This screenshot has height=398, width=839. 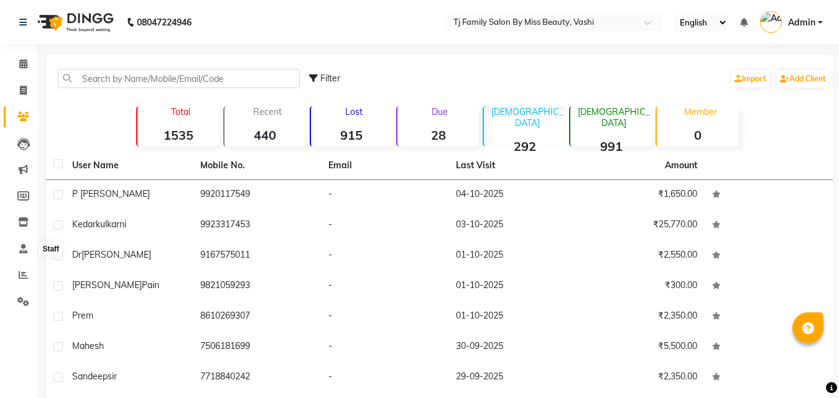 I want to click on th: Last Visit, so click(x=512, y=166).